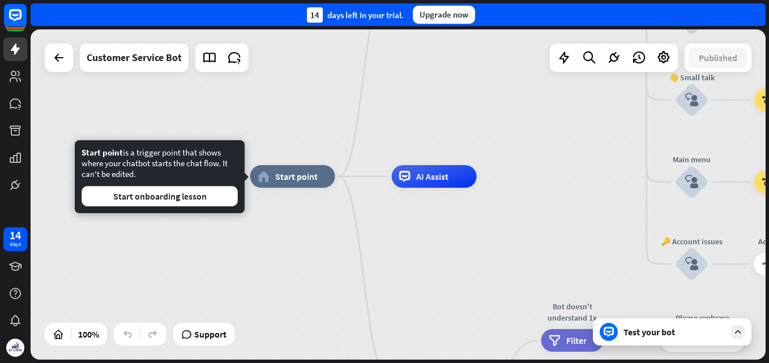  Describe the element at coordinates (263, 177) in the screenshot. I see `i: home_2` at that location.